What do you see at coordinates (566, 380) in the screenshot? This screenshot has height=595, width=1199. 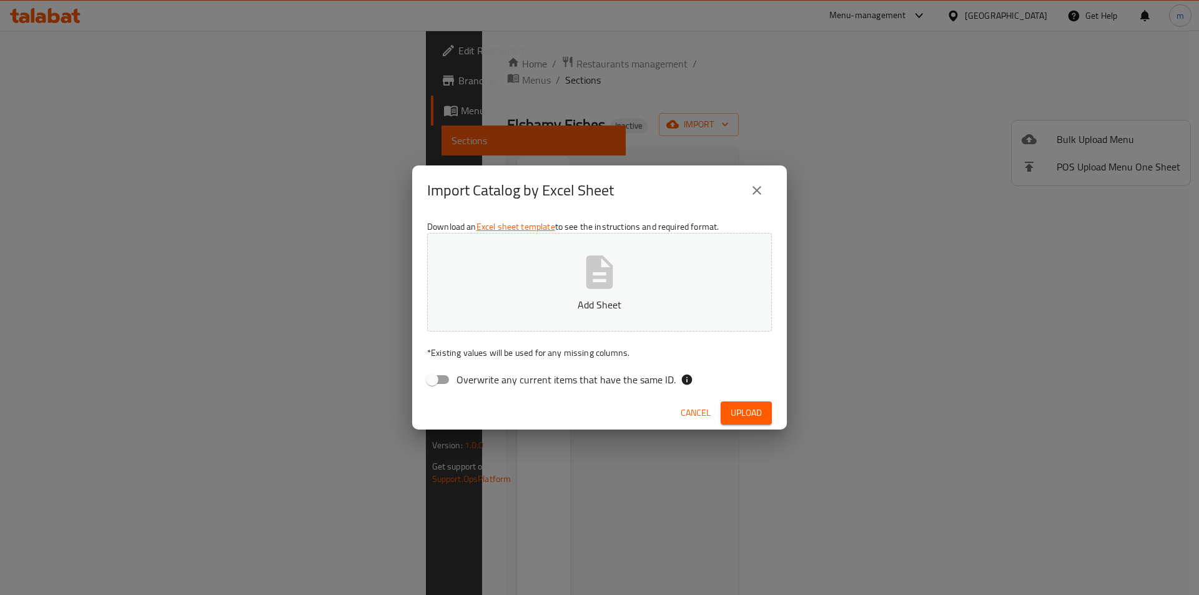 I see `span: Overwrite any current items that have the same ID.` at bounding box center [566, 380].